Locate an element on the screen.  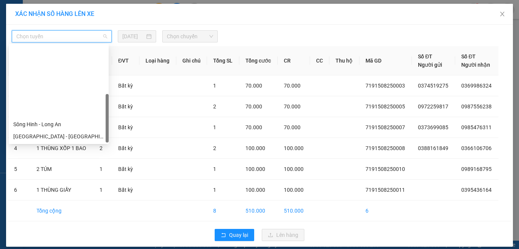
button: uploadLên hàng is located at coordinates (283, 235).